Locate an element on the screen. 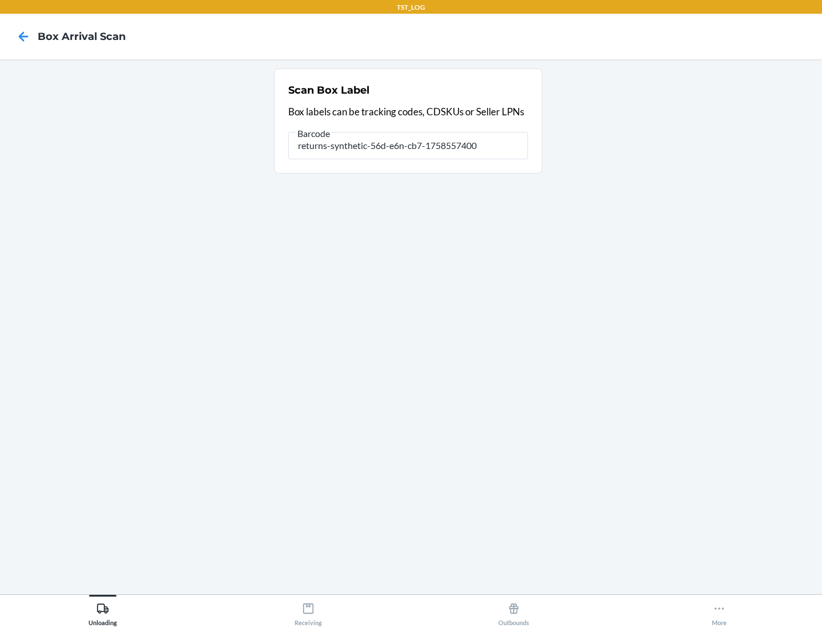 The width and height of the screenshot is (822, 628). div: More is located at coordinates (719, 612).